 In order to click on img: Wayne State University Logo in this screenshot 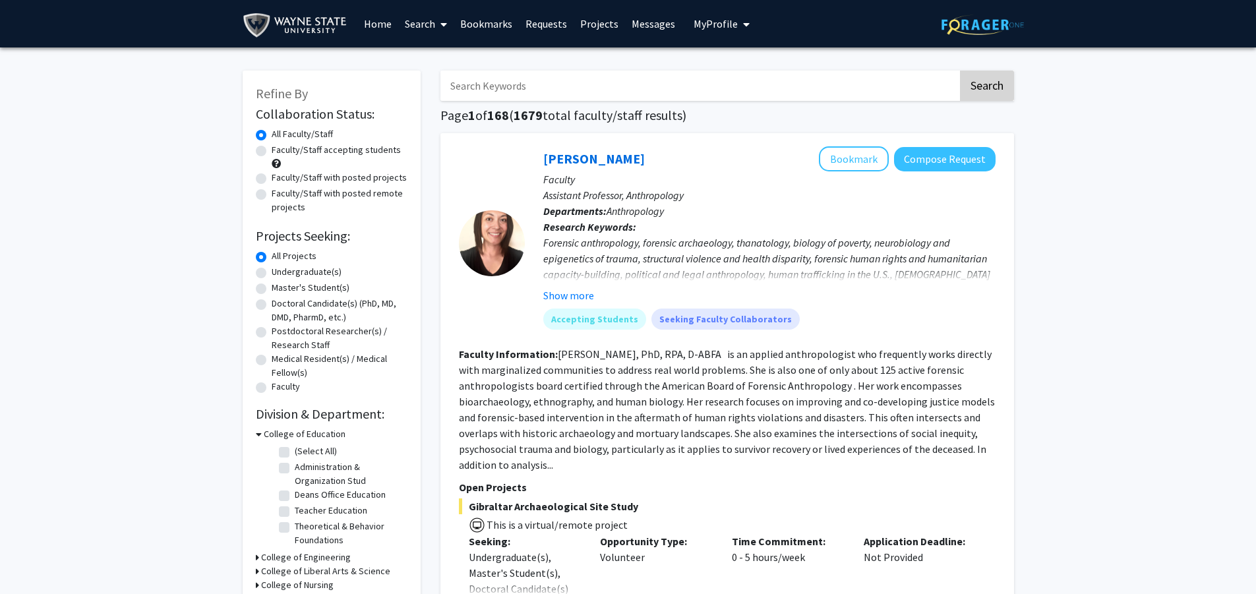, I will do `click(297, 25)`.